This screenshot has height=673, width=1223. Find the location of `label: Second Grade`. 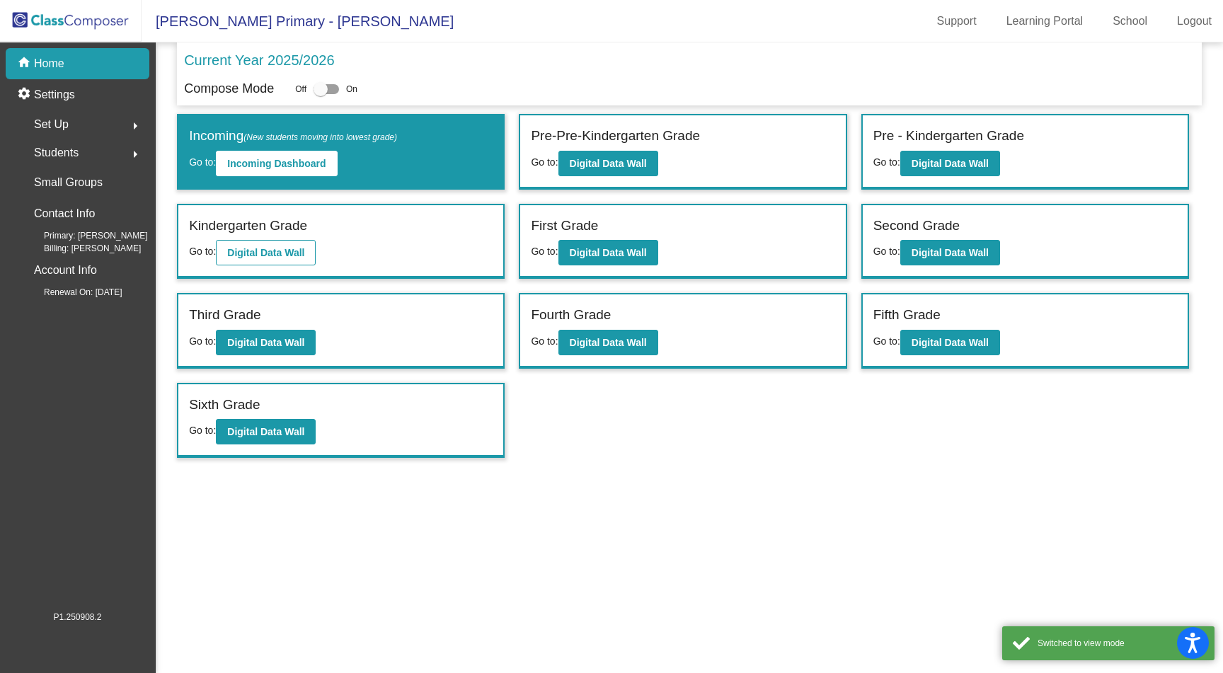

label: Second Grade is located at coordinates (916, 226).